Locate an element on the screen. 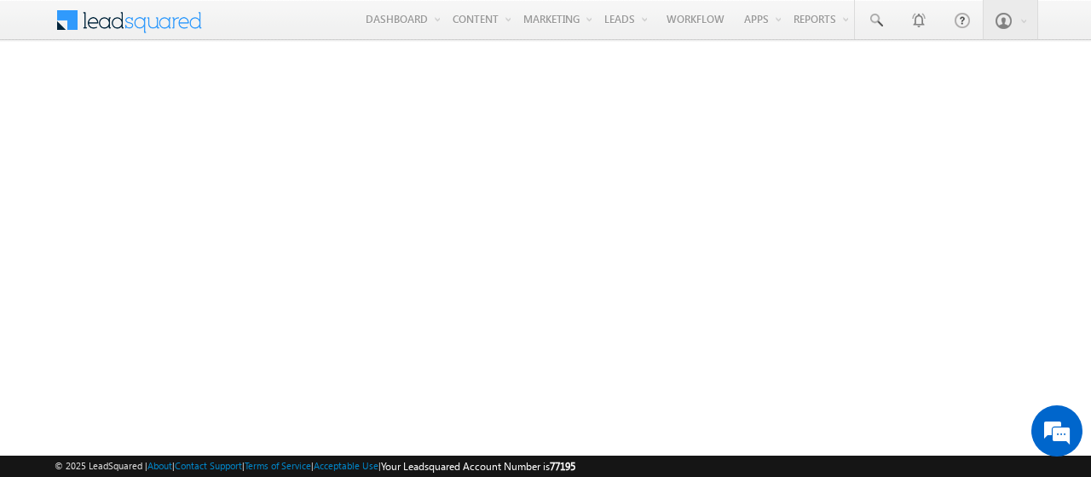 The image size is (1091, 477). span: Your Leadsquared Account Number is is located at coordinates (478, 466).